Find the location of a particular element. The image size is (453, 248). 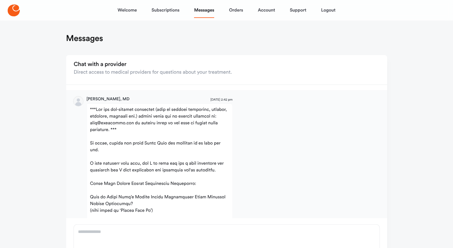

div: Direct access to medical providers for questions about your treatment. is located at coordinates (153, 72).